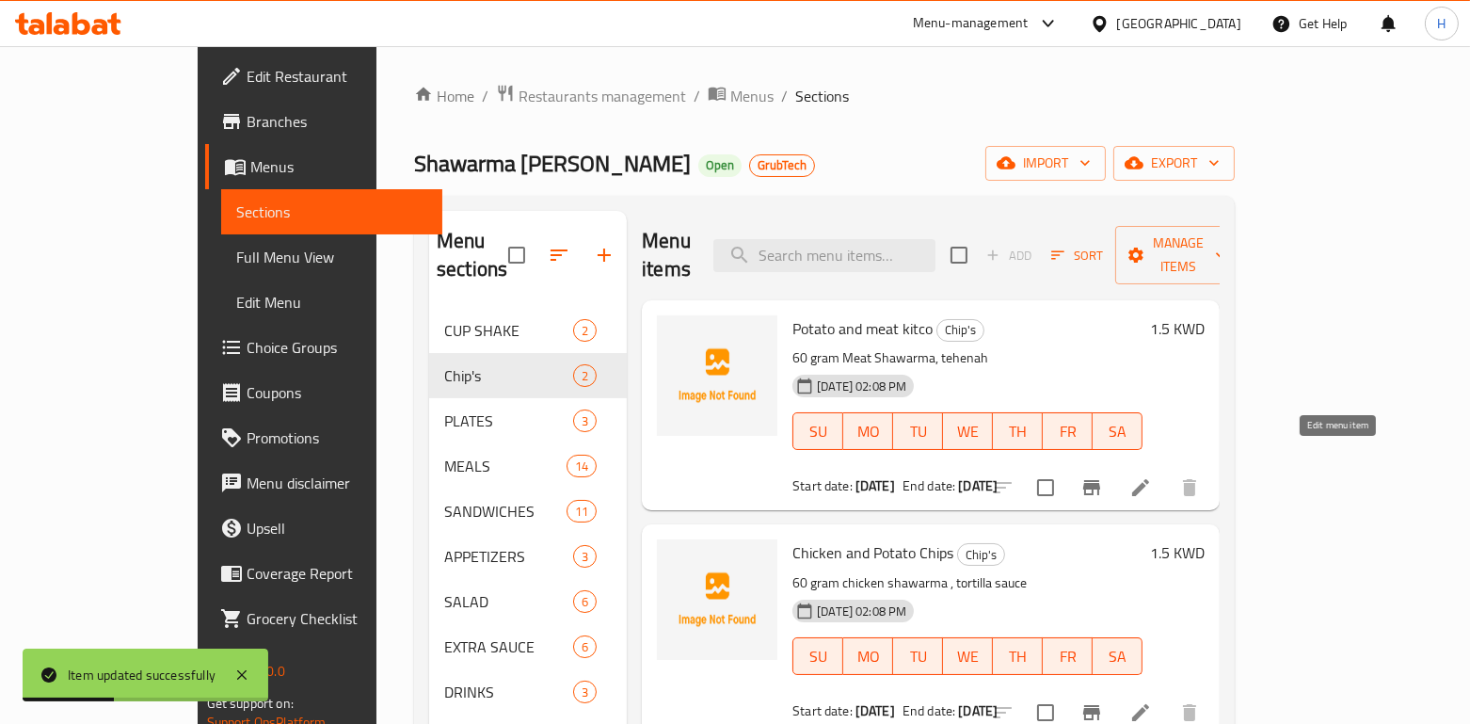 The height and width of the screenshot is (724, 1470). Describe the element at coordinates (717, 375) in the screenshot. I see `img: Potato and meat kitco` at that location.